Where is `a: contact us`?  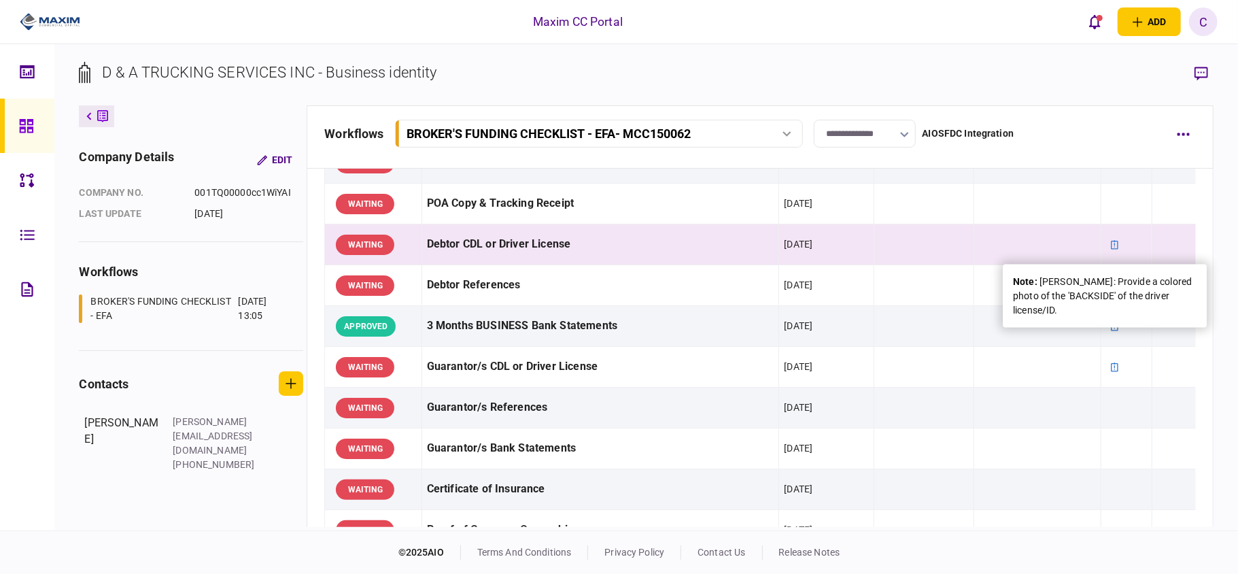 a: contact us is located at coordinates (721, 552).